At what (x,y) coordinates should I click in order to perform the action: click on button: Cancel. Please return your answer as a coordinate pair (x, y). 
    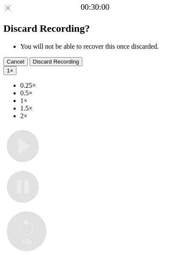
    Looking at the image, I should click on (16, 61).